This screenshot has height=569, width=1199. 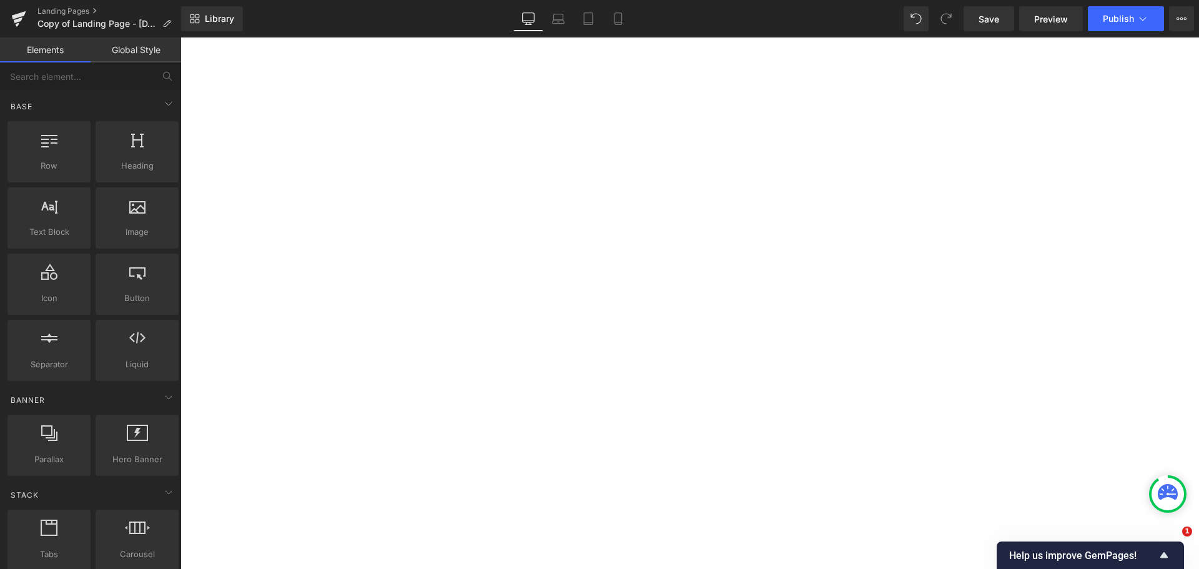 What do you see at coordinates (137, 165) in the screenshot?
I see `span: Heading` at bounding box center [137, 165].